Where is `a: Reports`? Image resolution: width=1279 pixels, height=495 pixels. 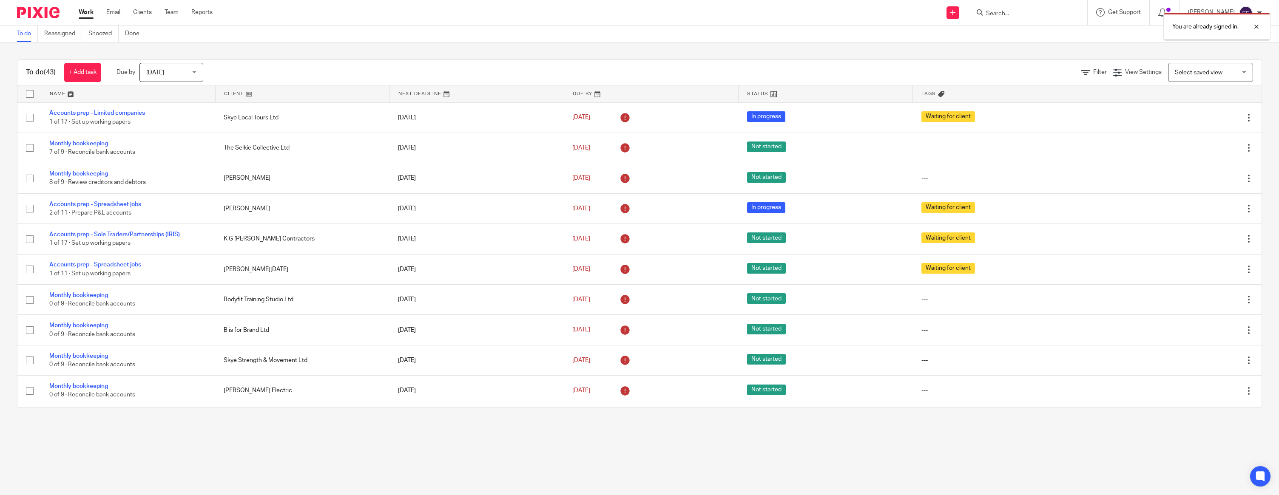 a: Reports is located at coordinates (202, 12).